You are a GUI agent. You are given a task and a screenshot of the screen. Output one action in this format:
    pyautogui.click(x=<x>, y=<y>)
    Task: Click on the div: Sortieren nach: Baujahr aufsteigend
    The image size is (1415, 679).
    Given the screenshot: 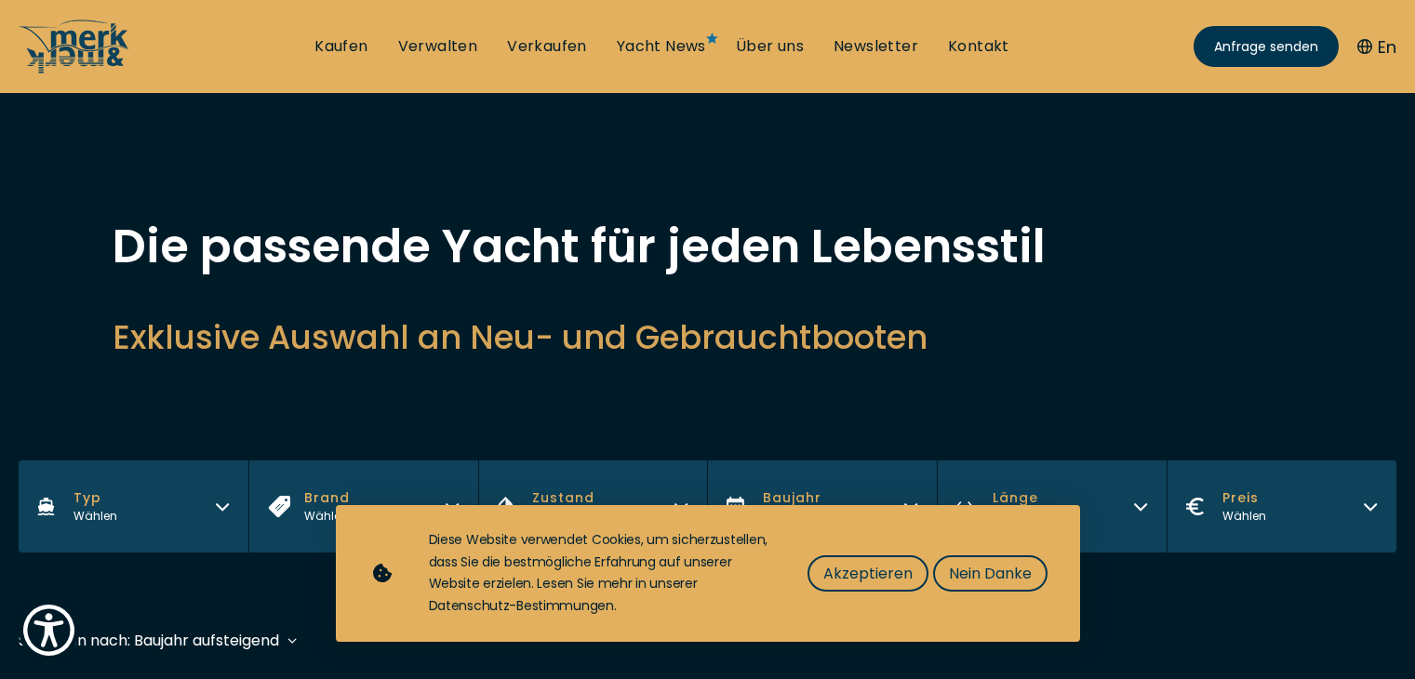 What is the action you would take?
    pyautogui.click(x=149, y=640)
    